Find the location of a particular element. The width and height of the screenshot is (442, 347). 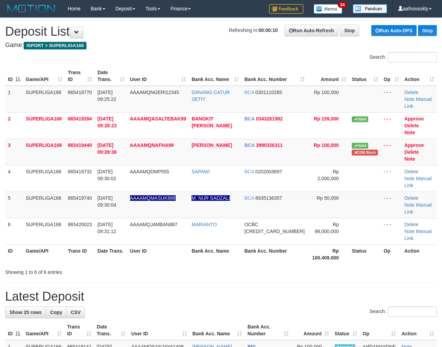

span: Transfer CDM blocked is located at coordinates (365, 152).